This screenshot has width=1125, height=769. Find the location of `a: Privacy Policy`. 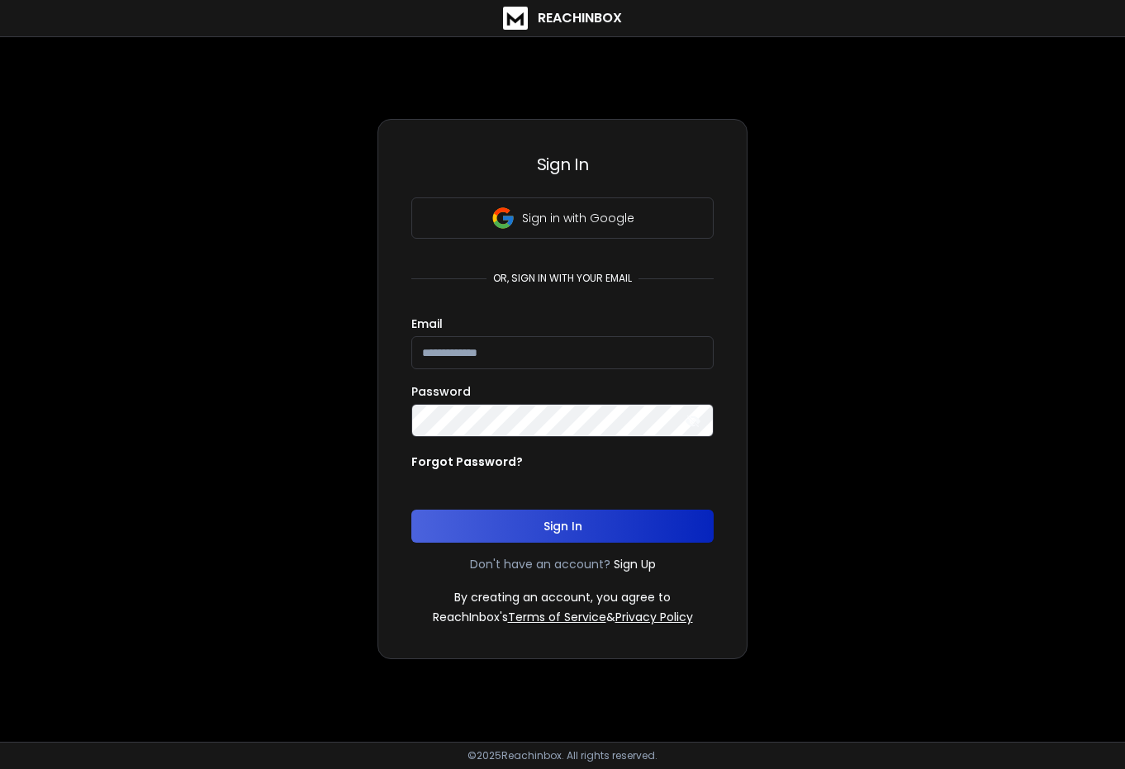

a: Privacy Policy is located at coordinates (654, 617).